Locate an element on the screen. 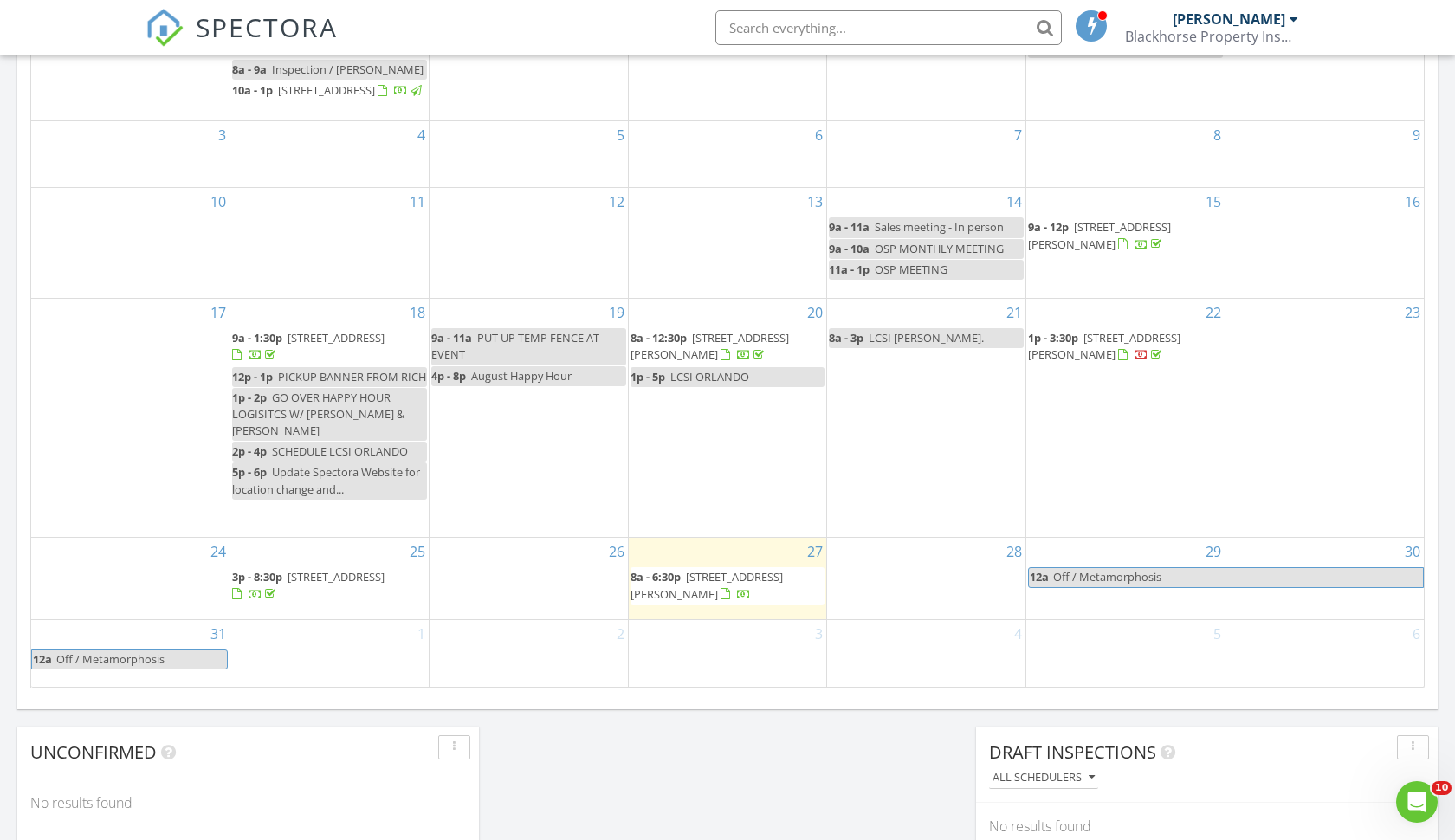 The width and height of the screenshot is (1455, 840). a: Go to September 5, 2025 is located at coordinates (1217, 634).